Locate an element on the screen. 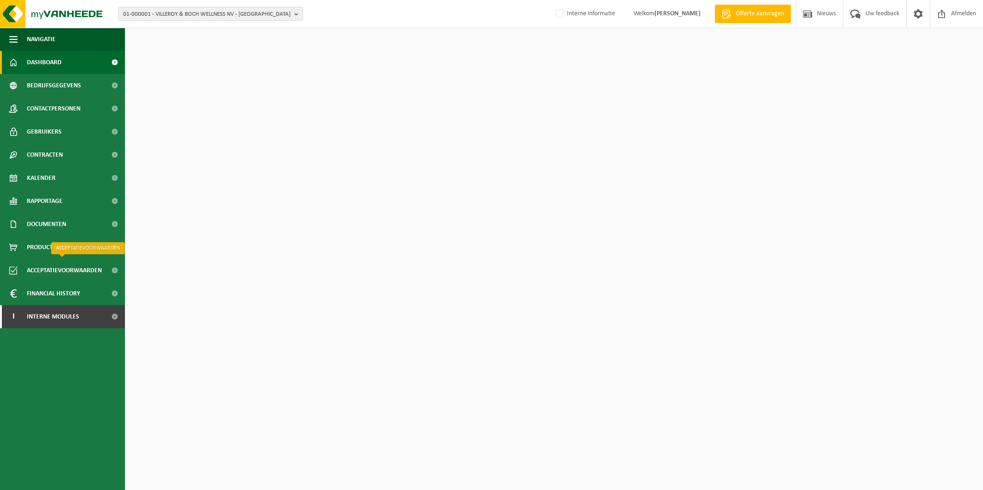 The image size is (983, 490). span: Interne modules is located at coordinates (53, 317).